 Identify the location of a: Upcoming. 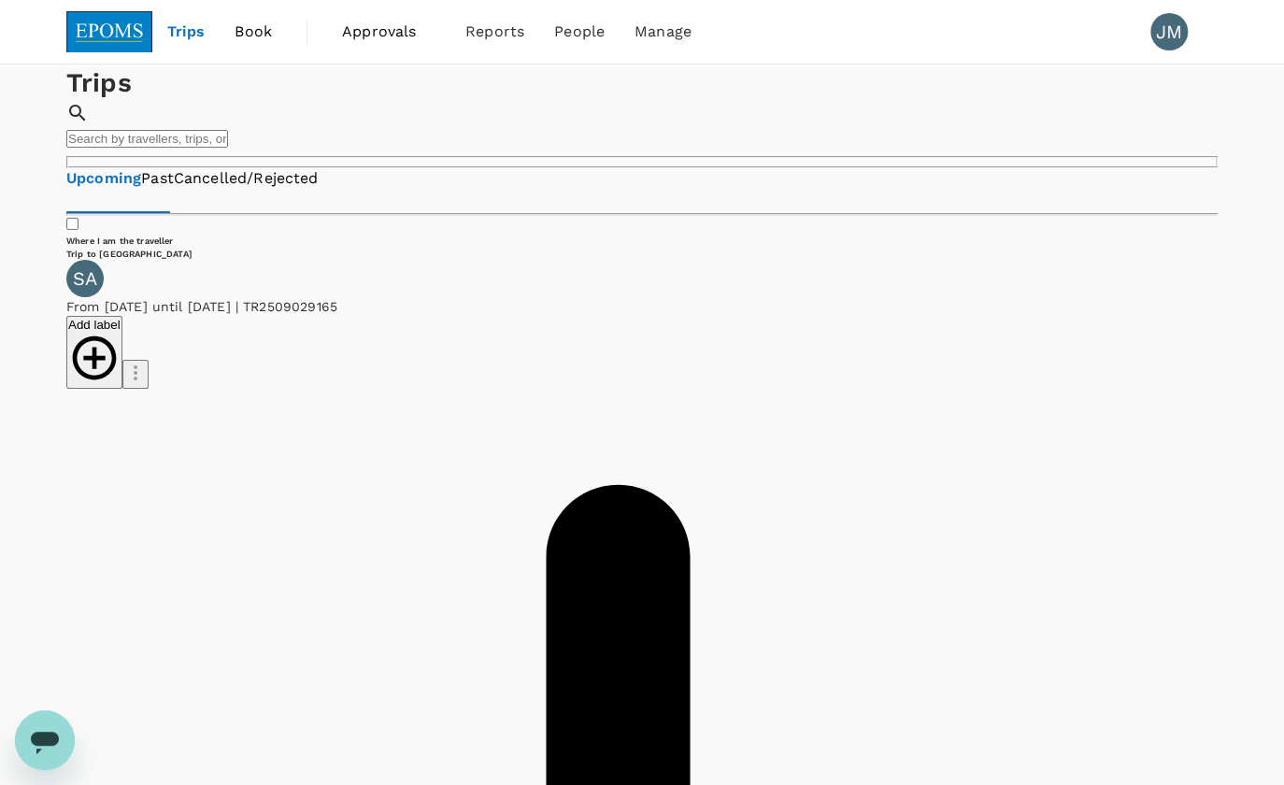
(104, 178).